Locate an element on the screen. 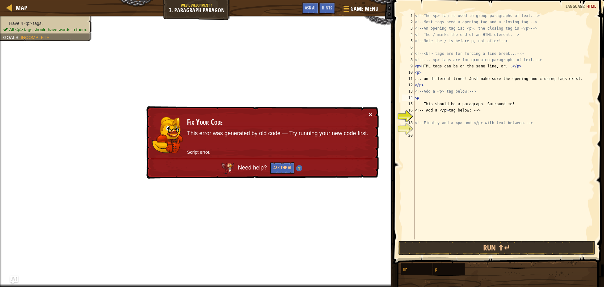 The image size is (604, 287). div: 17 is located at coordinates (408, 116).